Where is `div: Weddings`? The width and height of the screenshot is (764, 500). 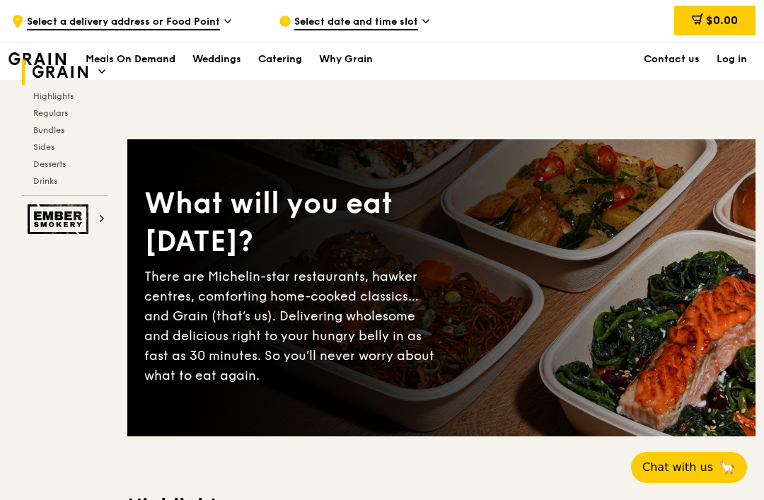
div: Weddings is located at coordinates (216, 59).